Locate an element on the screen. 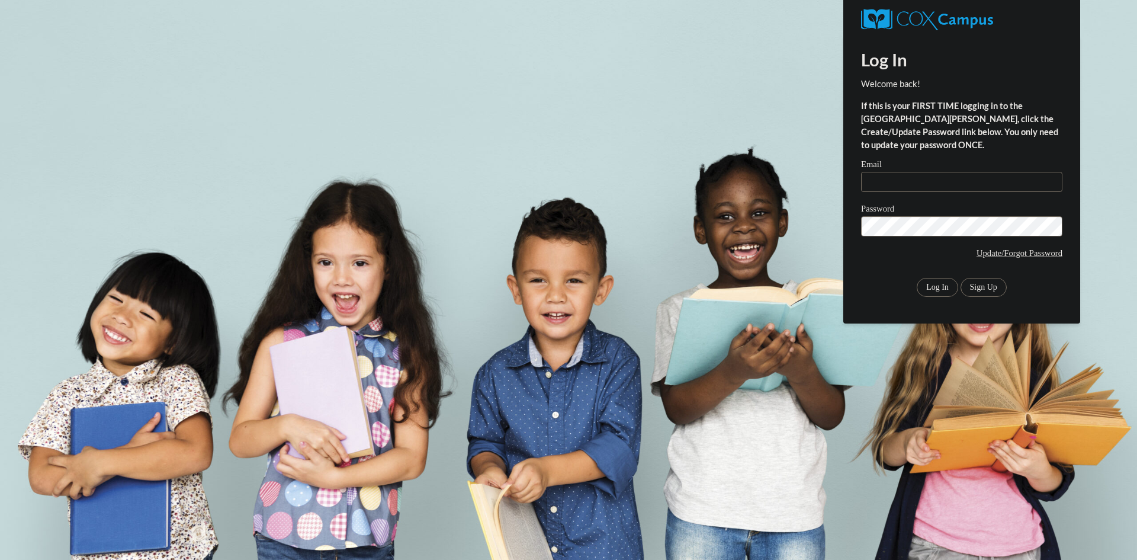  label: Email is located at coordinates (962, 166).